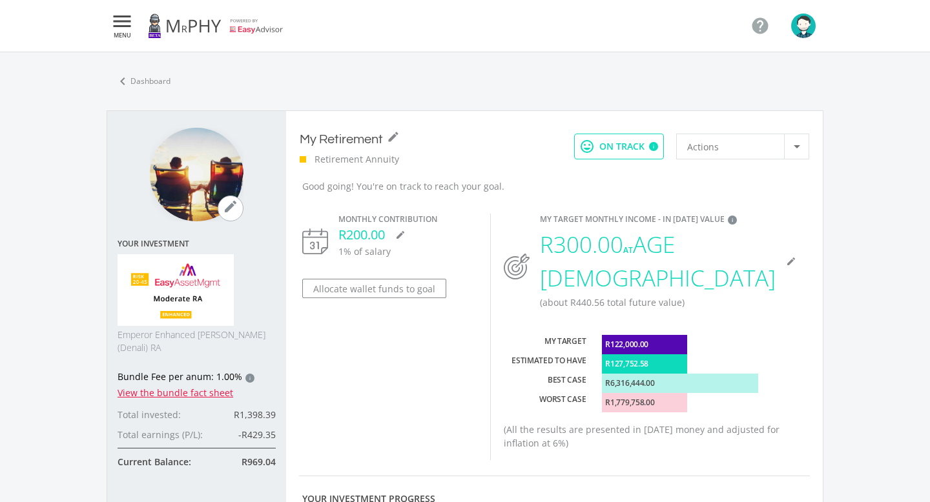  I want to click on span: MENU, so click(122, 35).